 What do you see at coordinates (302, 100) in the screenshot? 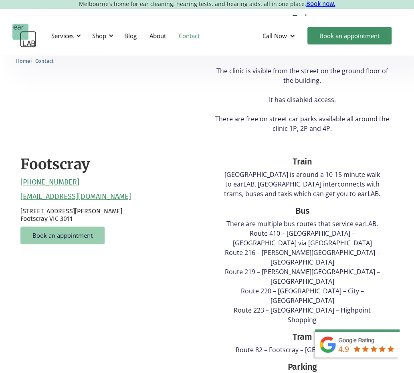
I see `p: The clinic is visible from the street on the ground floor of the building. It has disabled access...` at bounding box center [302, 100].